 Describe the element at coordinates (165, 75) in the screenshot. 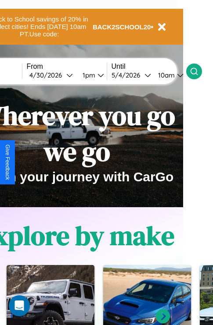

I see `div: 10am` at that location.